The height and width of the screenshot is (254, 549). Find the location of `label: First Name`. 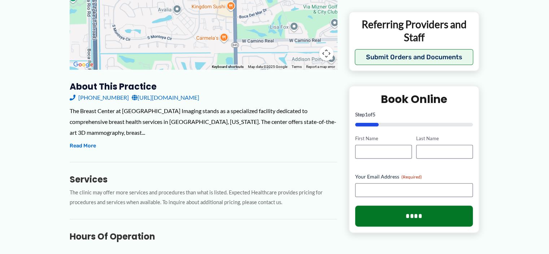

label: First Name is located at coordinates (383, 139).